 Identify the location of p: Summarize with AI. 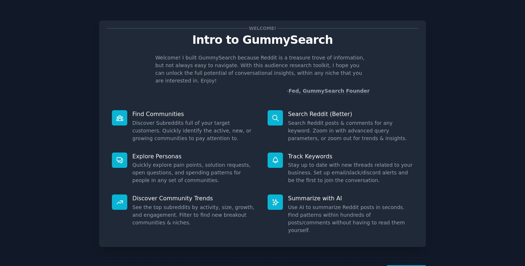
(350, 198).